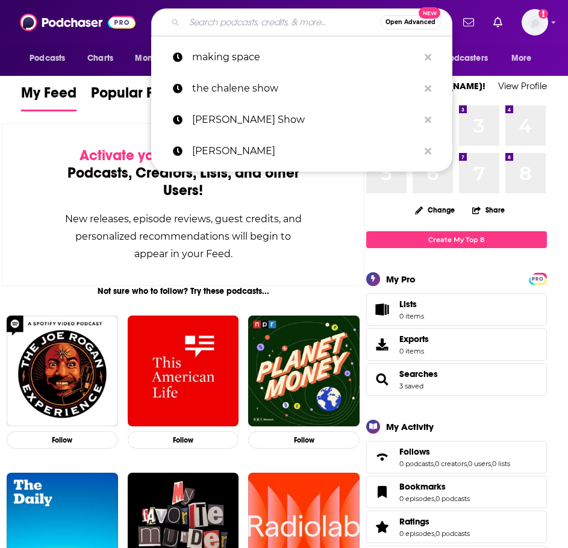  I want to click on a: Popular Feed, so click(135, 98).